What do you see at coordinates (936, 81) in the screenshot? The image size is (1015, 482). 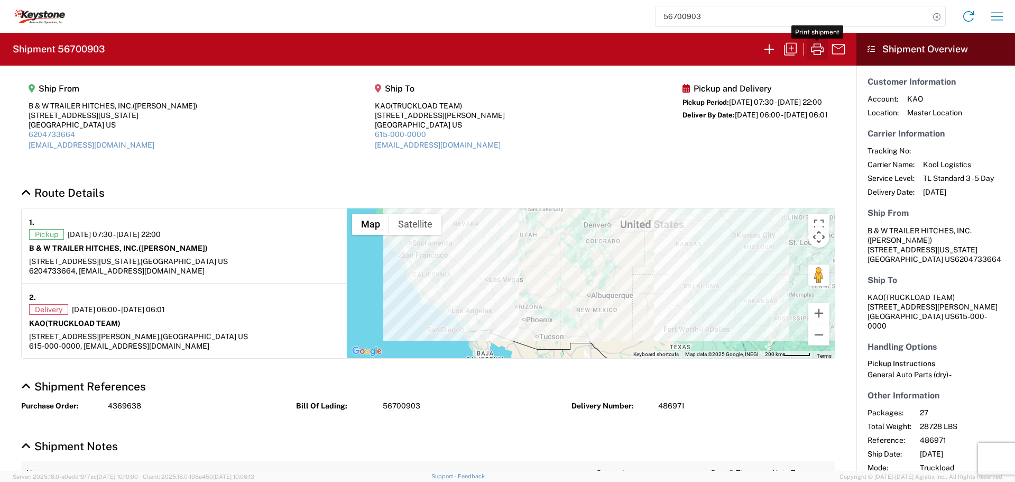 I see `h5: Customer Information` at bounding box center [936, 81].